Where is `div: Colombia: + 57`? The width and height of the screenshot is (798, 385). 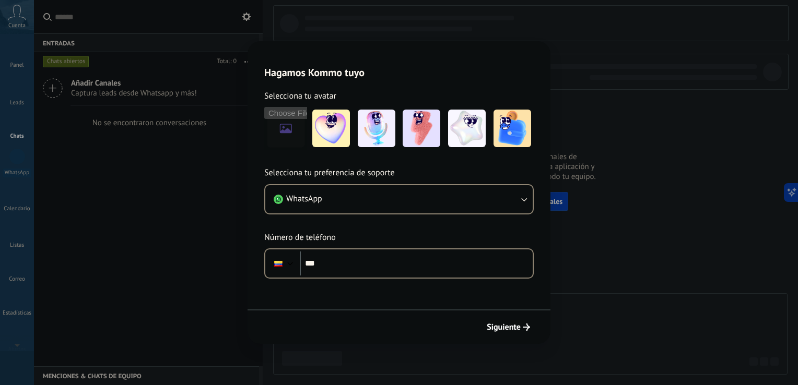
div: Colombia: + 57 is located at coordinates (278, 264).